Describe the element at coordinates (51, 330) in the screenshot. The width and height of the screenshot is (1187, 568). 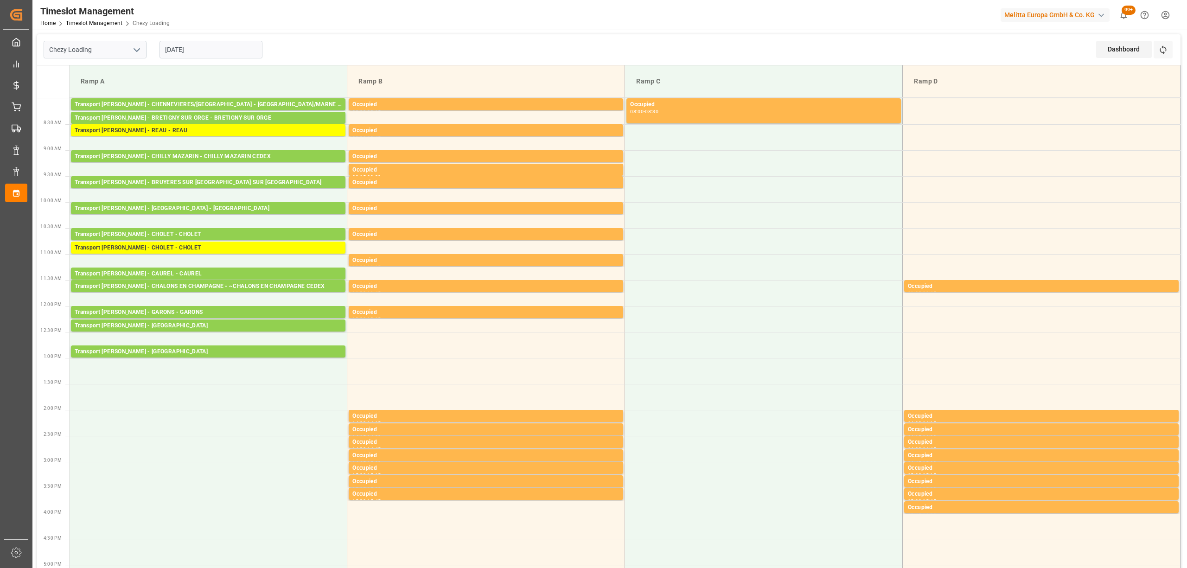
I see `span: 12:30 PM` at that location.